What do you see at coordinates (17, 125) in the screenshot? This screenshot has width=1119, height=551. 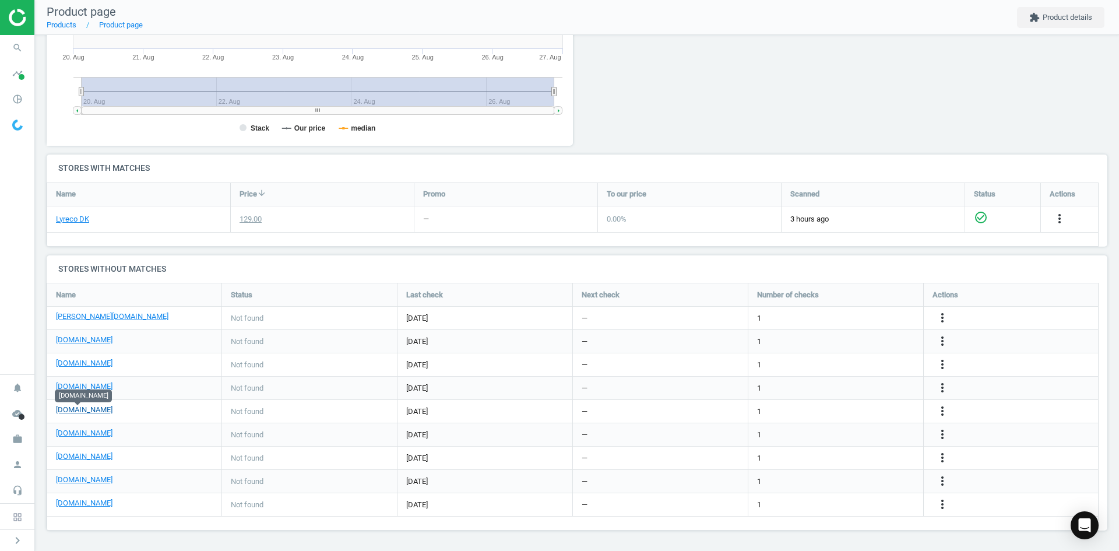 I see `img: wGWNvw8QSZomAAAAABJRU5ErkJggg==` at bounding box center [17, 125].